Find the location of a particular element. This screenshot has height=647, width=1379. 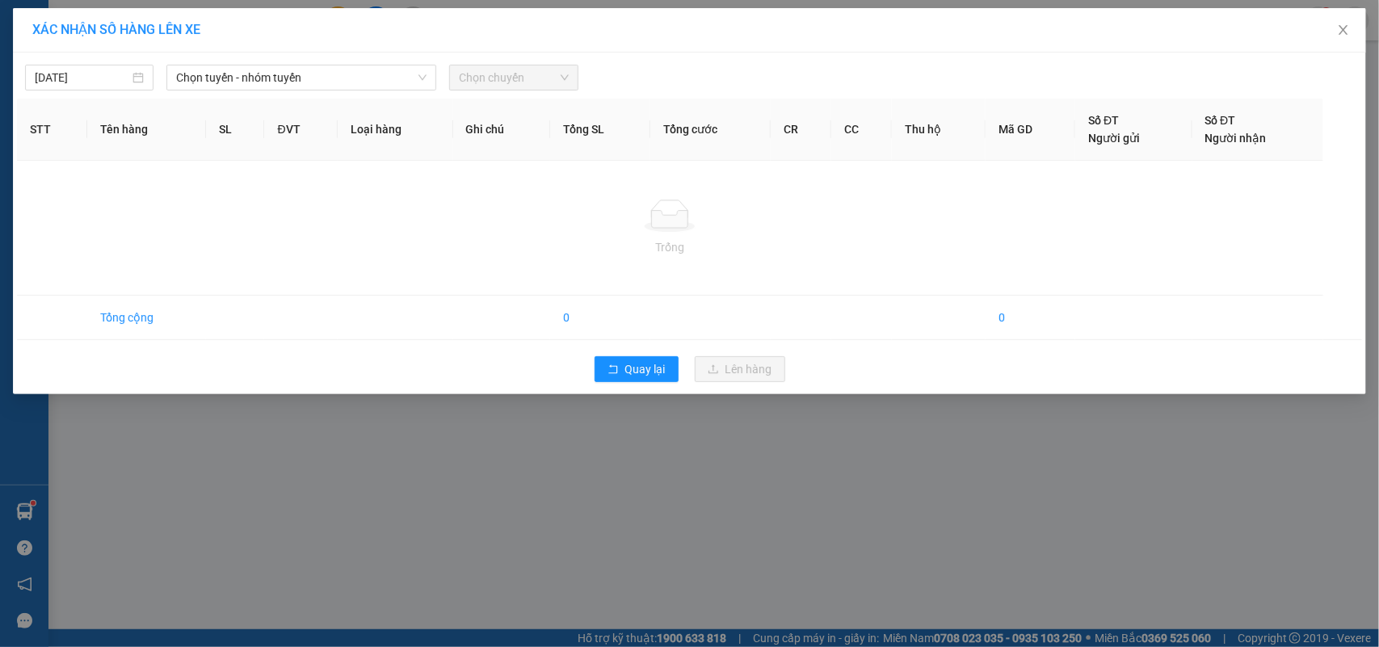

th: CR is located at coordinates (800, 129).